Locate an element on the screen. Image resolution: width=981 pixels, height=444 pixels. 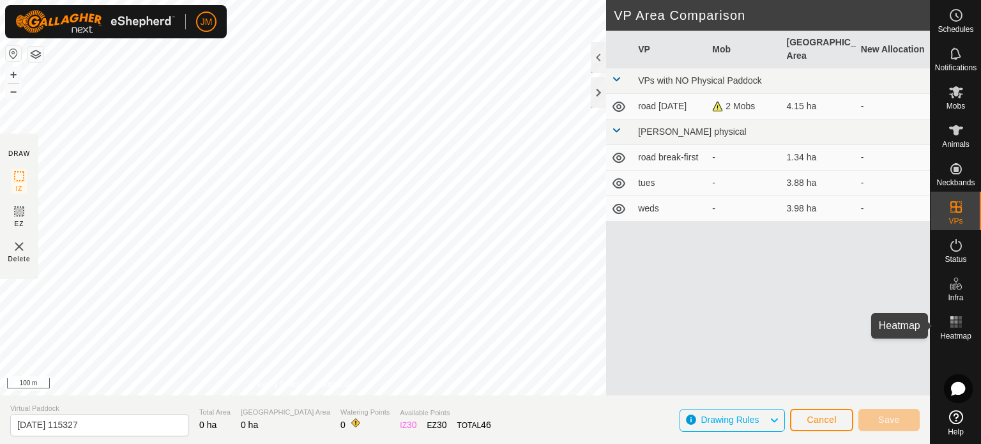
span: Total Area is located at coordinates (215, 412).